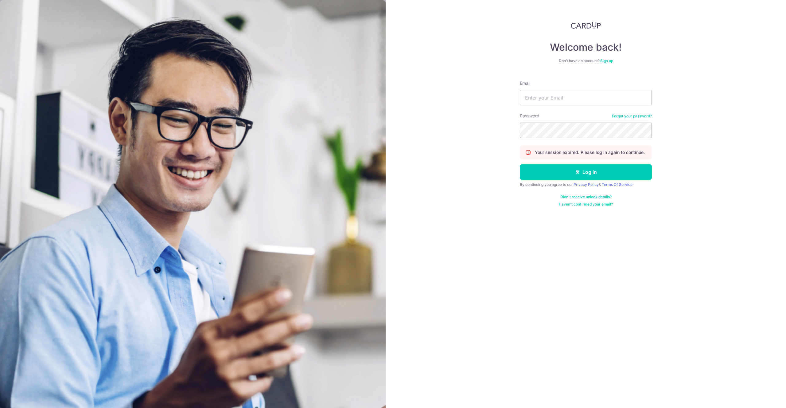  Describe the element at coordinates (586, 184) in the screenshot. I see `a: Privacy Policy` at that location.